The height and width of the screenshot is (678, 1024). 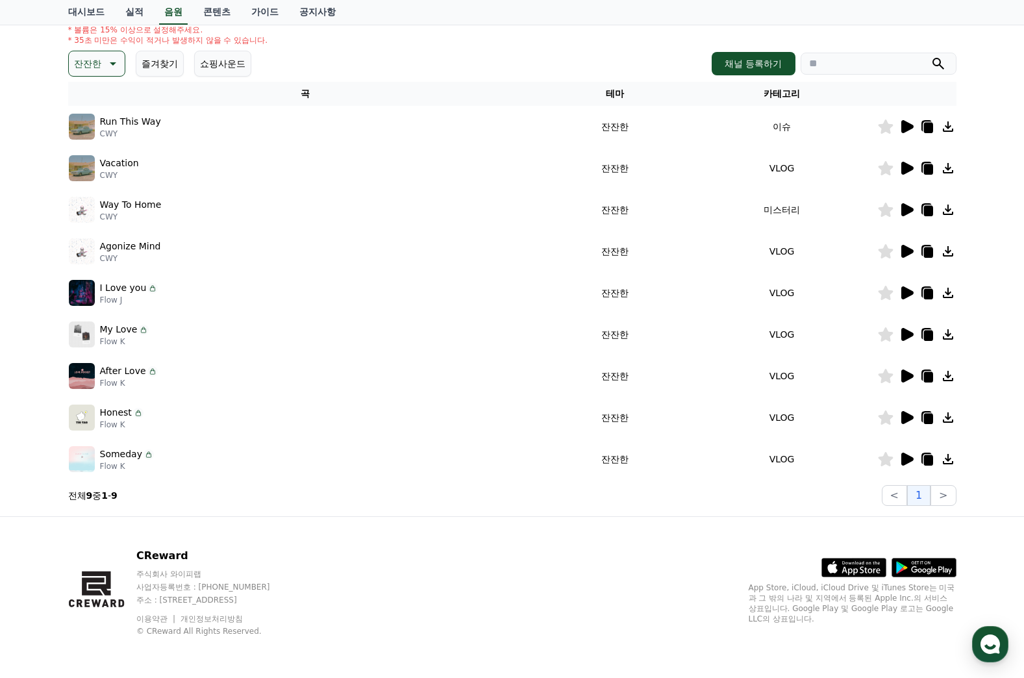 I want to click on span: 홈, so click(x=45, y=436).